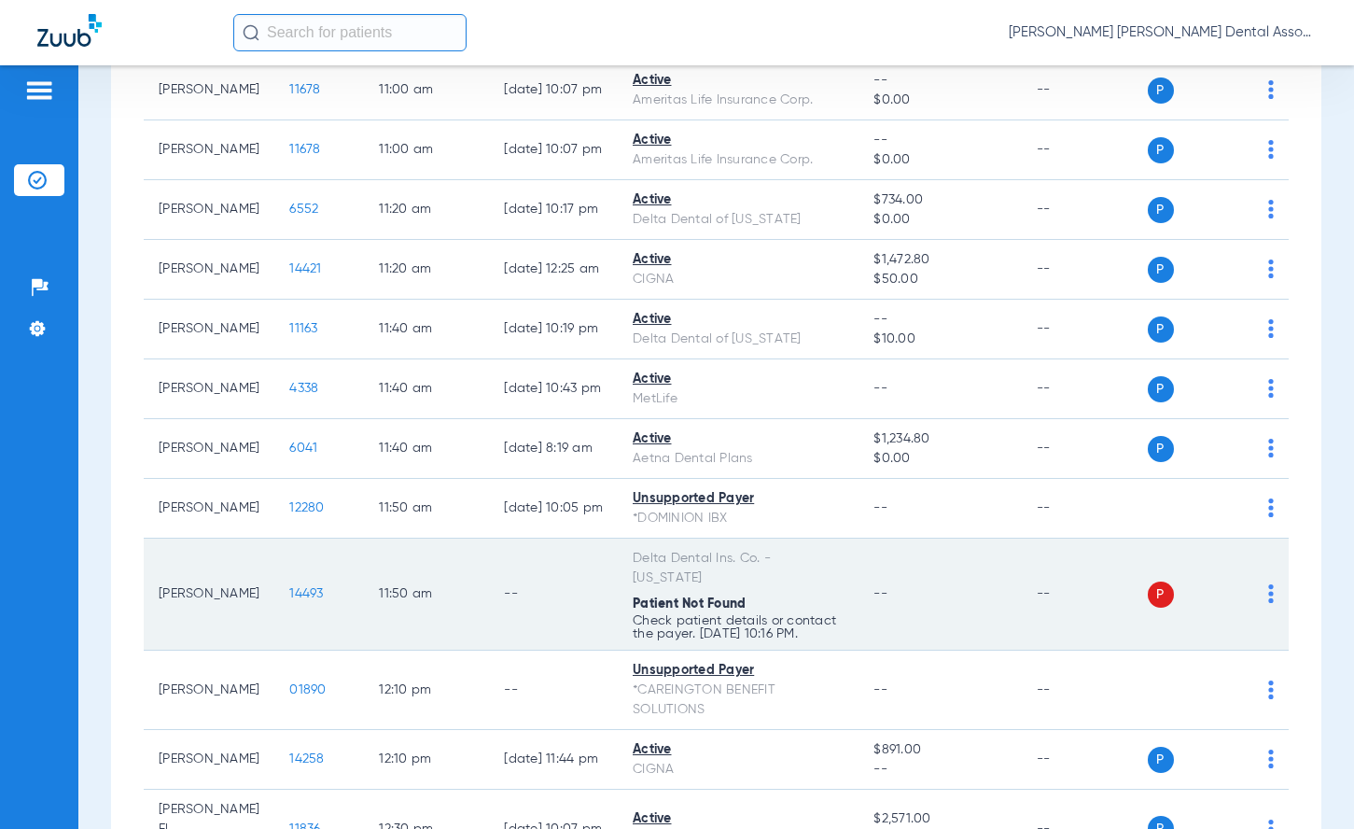  I want to click on span: 14258, so click(306, 759).